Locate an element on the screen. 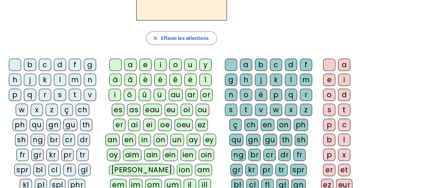  div: on is located at coordinates (160, 140).